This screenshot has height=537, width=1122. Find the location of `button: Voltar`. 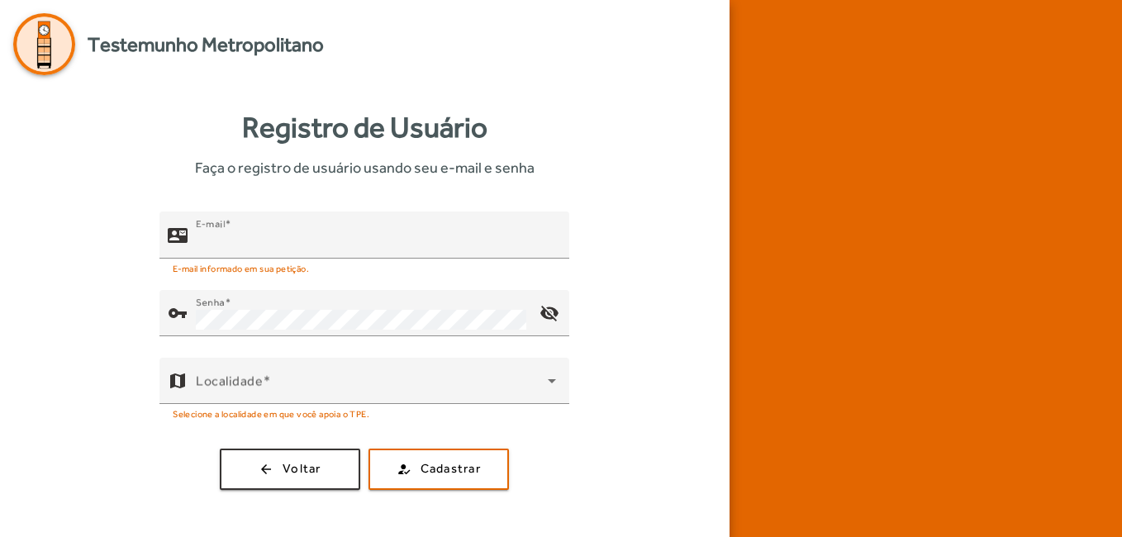

button: Voltar is located at coordinates (290, 469).